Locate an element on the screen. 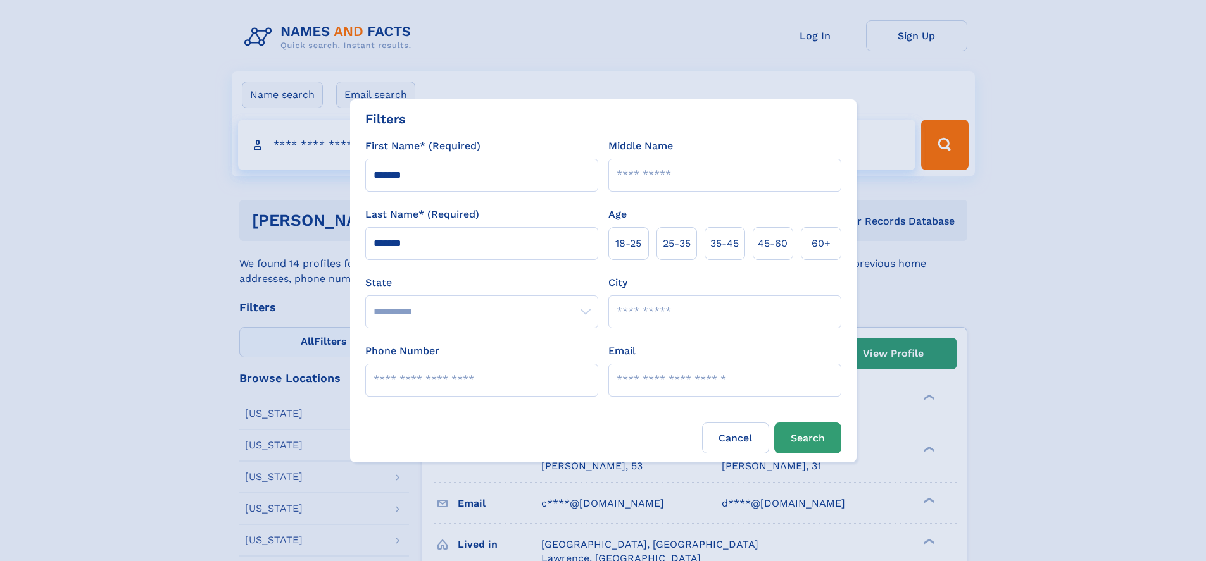 The width and height of the screenshot is (1206, 561). label: Middle Name is located at coordinates (641, 146).